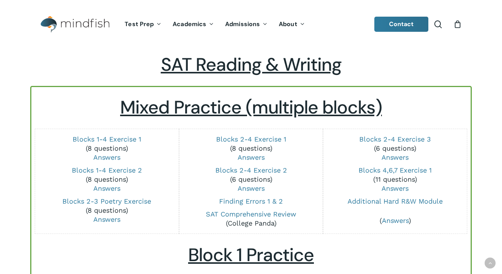 The image size is (502, 274). What do you see at coordinates (288, 24) in the screenshot?
I see `span: About` at bounding box center [288, 24].